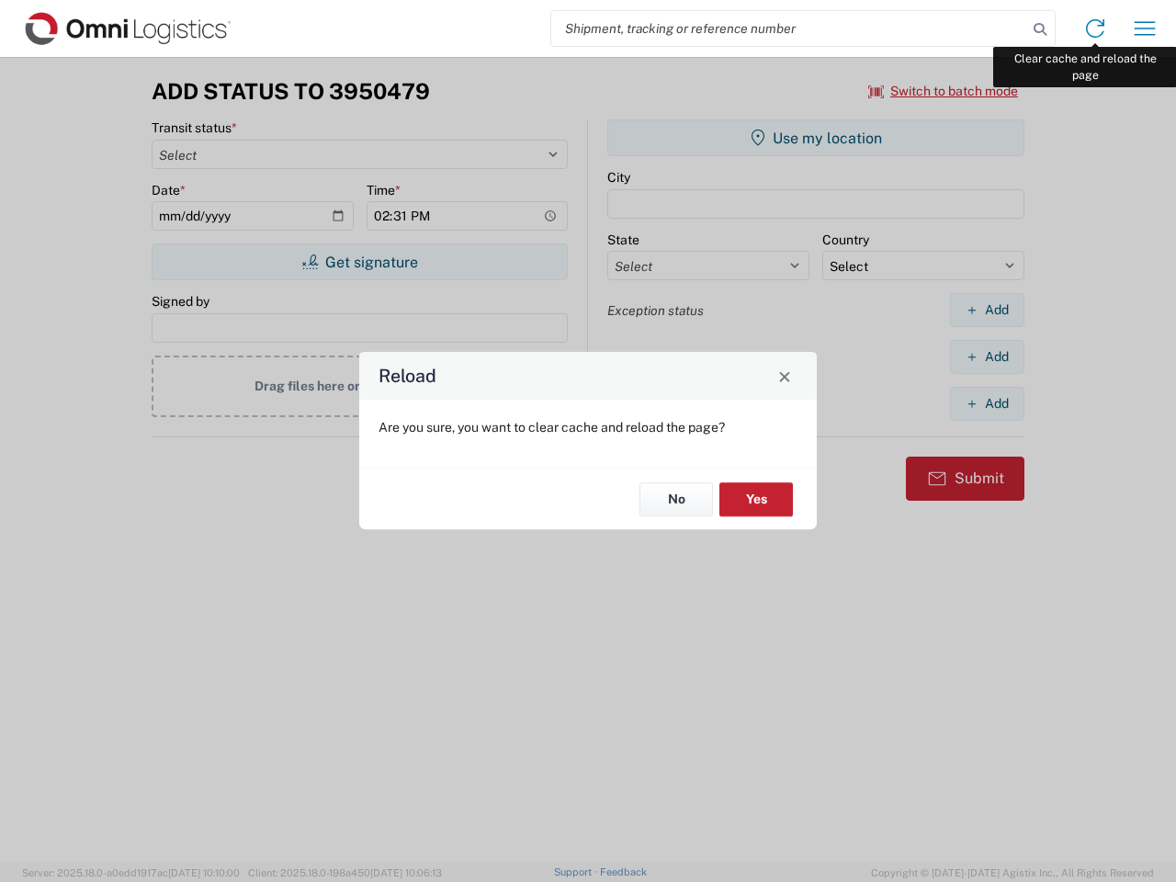  I want to click on input: Shipment, tracking or reference number, so click(789, 28).